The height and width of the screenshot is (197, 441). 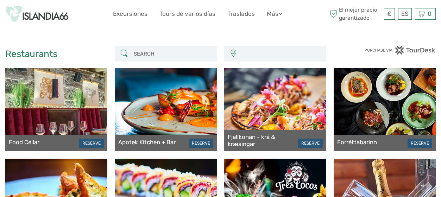 What do you see at coordinates (405, 14) in the screenshot?
I see `div: ES` at bounding box center [405, 14].